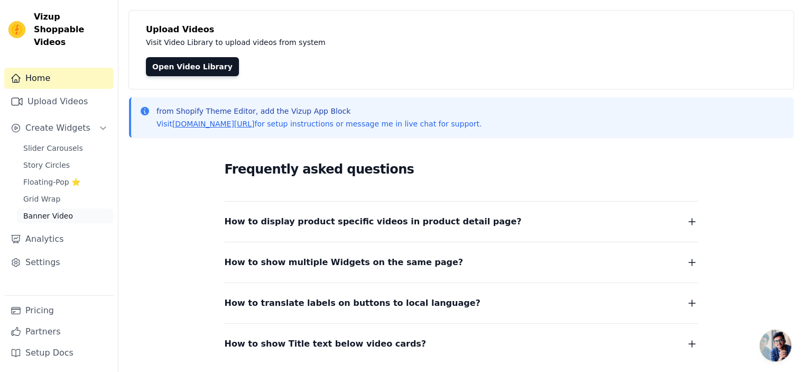 This screenshot has height=372, width=804. Describe the element at coordinates (461, 30) in the screenshot. I see `h4: Upload Videos` at that location.